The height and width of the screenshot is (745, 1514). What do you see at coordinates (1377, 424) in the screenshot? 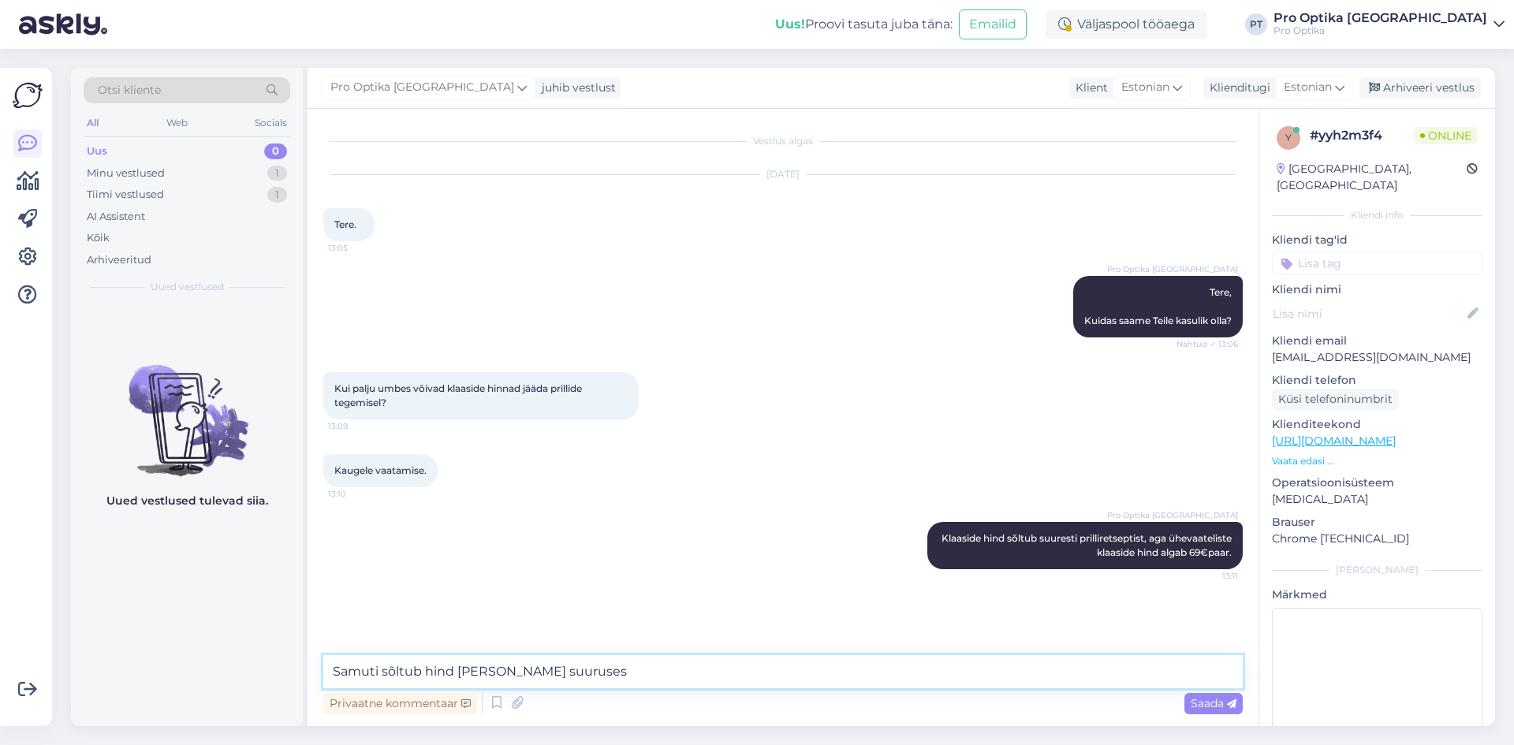
I see `p: Klienditeekond` at bounding box center [1377, 424].